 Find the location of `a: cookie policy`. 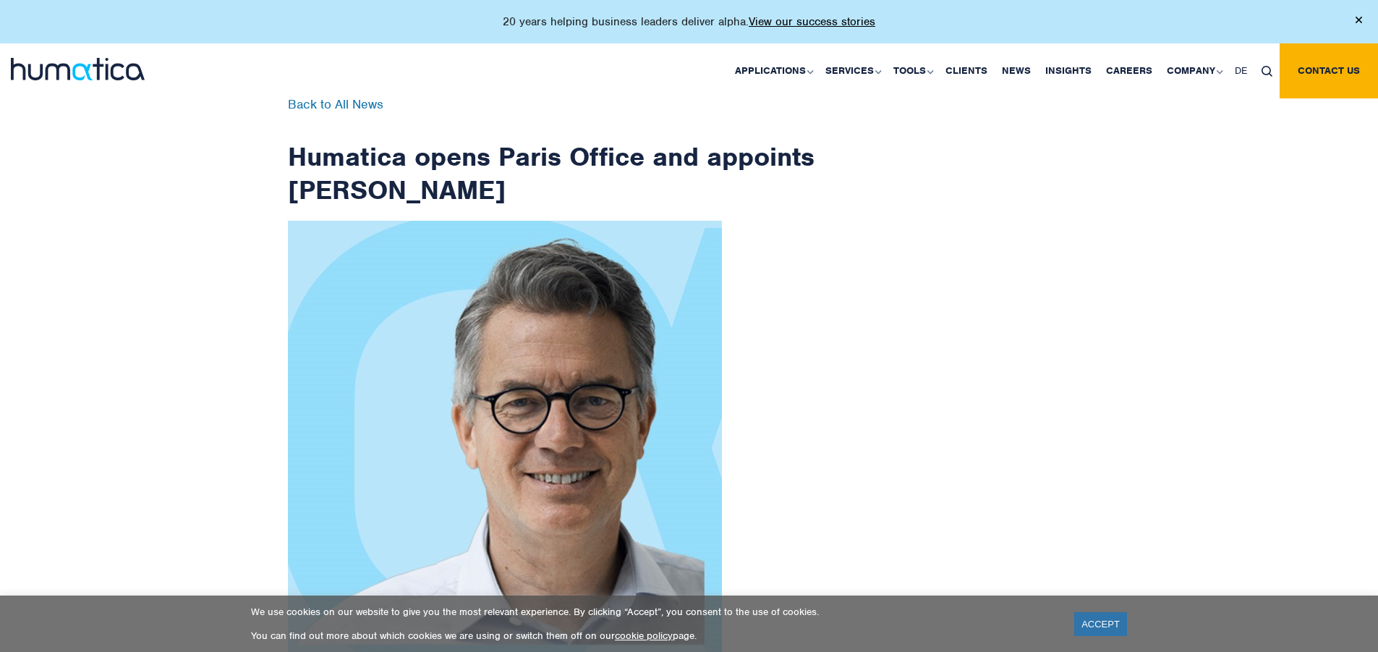

a: cookie policy is located at coordinates (644, 635).